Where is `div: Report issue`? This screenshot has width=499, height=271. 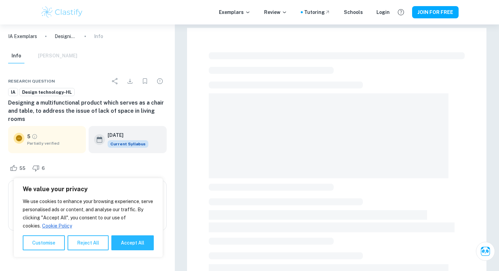
div: Report issue is located at coordinates (160, 81).